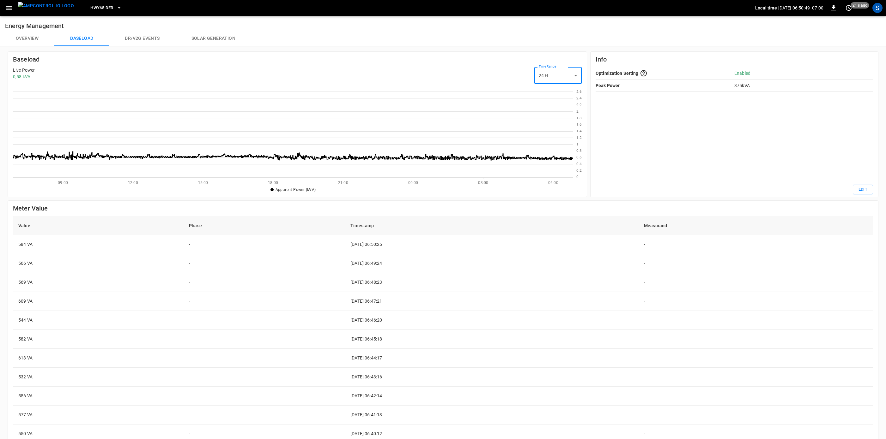 The width and height of the screenshot is (886, 439). I want to click on td: 577 VA, so click(99, 415).